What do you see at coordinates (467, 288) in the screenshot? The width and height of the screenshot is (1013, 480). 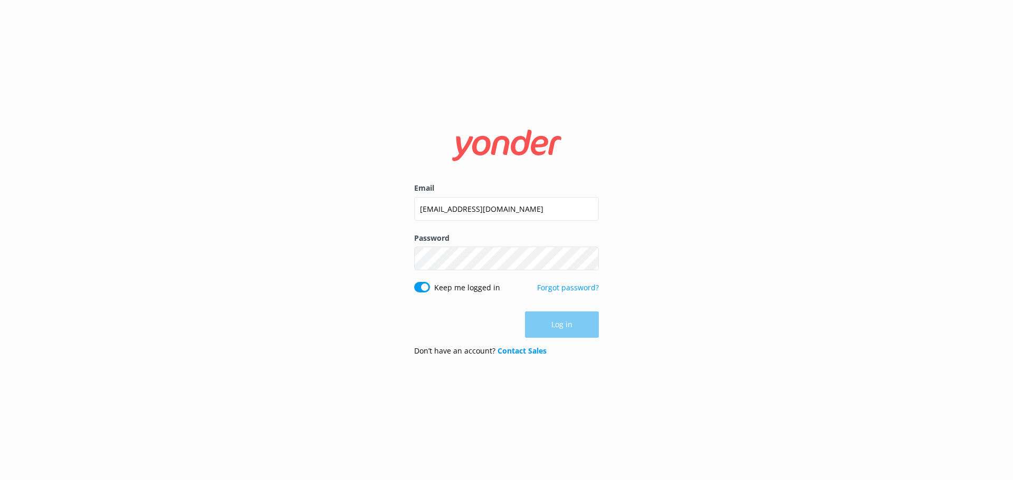 I see `label: Keep me logged in` at bounding box center [467, 288].